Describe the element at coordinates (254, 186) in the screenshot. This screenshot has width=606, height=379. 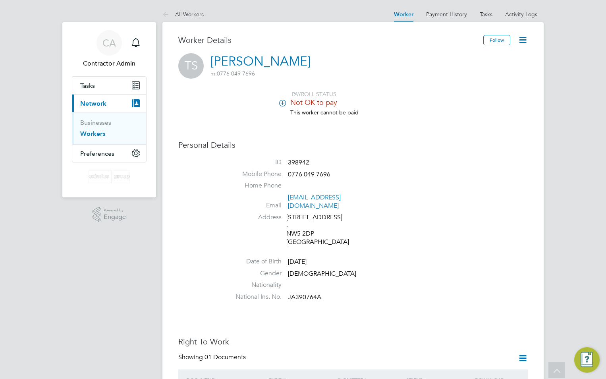
I see `label: Home Phone` at that location.